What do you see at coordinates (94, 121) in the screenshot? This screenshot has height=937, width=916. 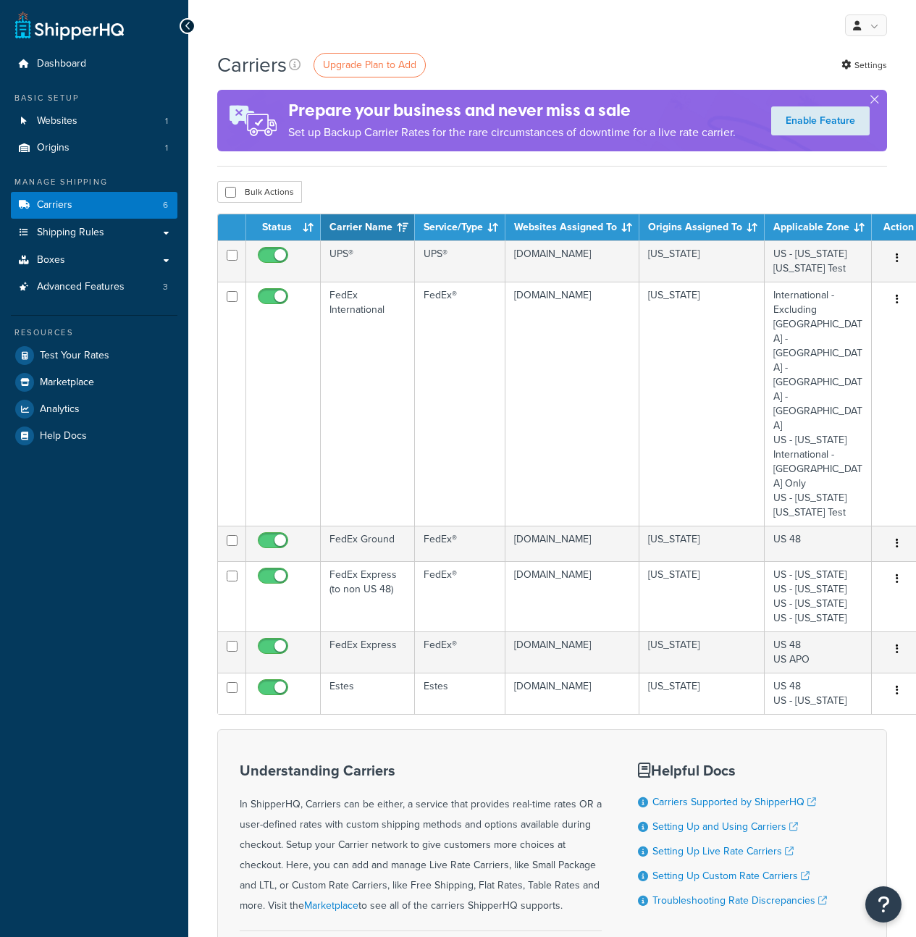 I see `a: Websites 1` at bounding box center [94, 121].